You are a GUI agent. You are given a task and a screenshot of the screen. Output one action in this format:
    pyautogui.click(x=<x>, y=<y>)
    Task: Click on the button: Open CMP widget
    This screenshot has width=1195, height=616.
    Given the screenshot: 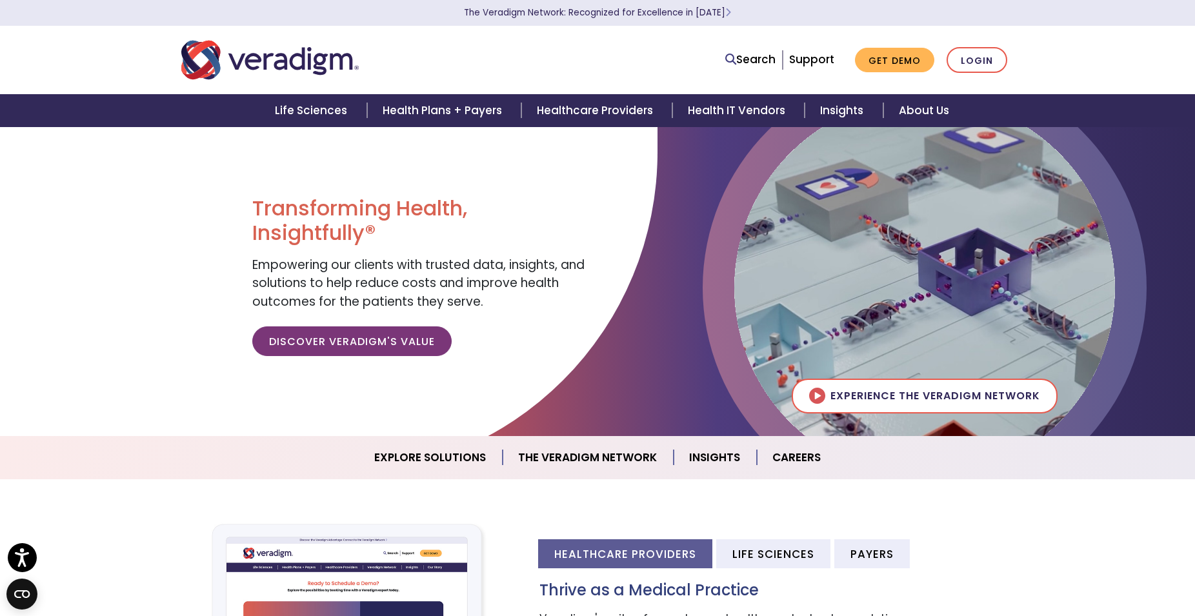 What is the action you would take?
    pyautogui.click(x=22, y=594)
    